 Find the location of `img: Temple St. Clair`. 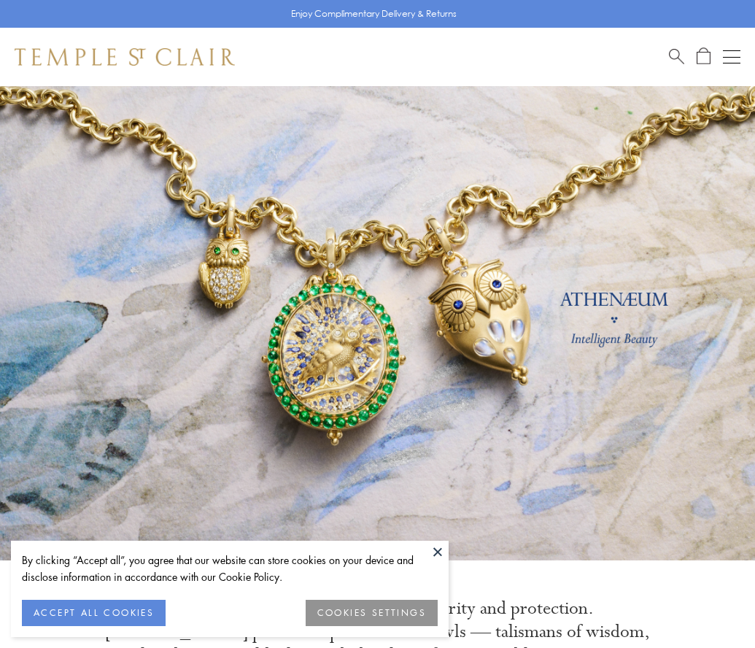

img: Temple St. Clair is located at coordinates (125, 57).